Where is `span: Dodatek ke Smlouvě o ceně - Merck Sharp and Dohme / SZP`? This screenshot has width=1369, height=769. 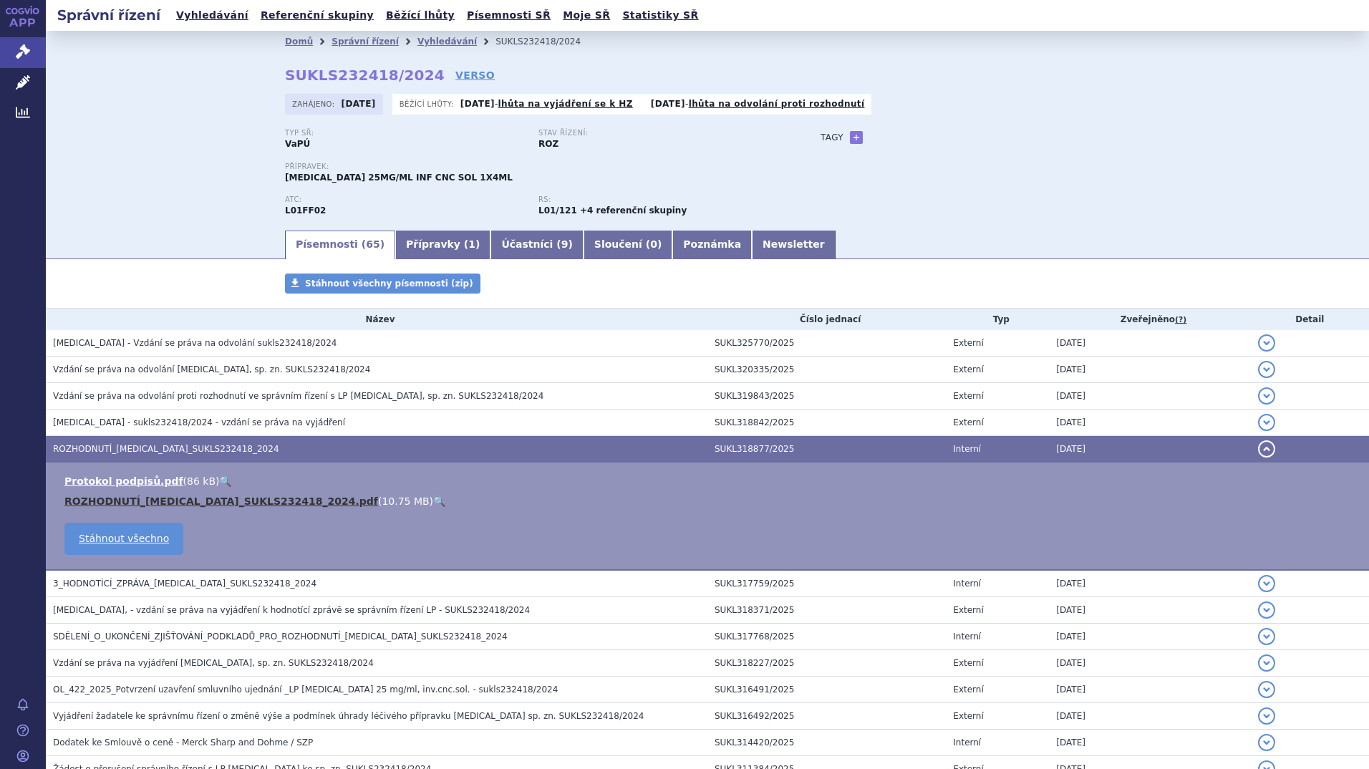
span: Dodatek ke Smlouvě o ceně - Merck Sharp and Dohme / SZP is located at coordinates (183, 742).